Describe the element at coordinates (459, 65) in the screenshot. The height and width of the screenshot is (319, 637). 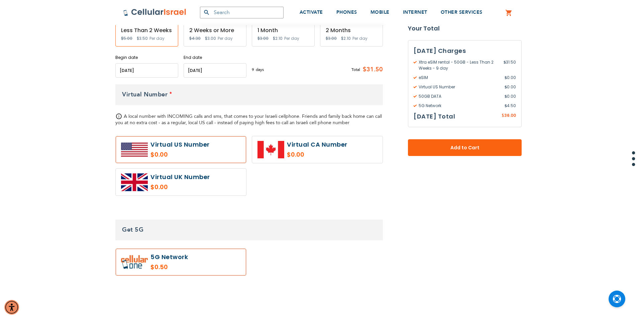
I see `span: Xtra eSIM rental - 50GB - Less Than 2 Weeks - 9 day` at that location.